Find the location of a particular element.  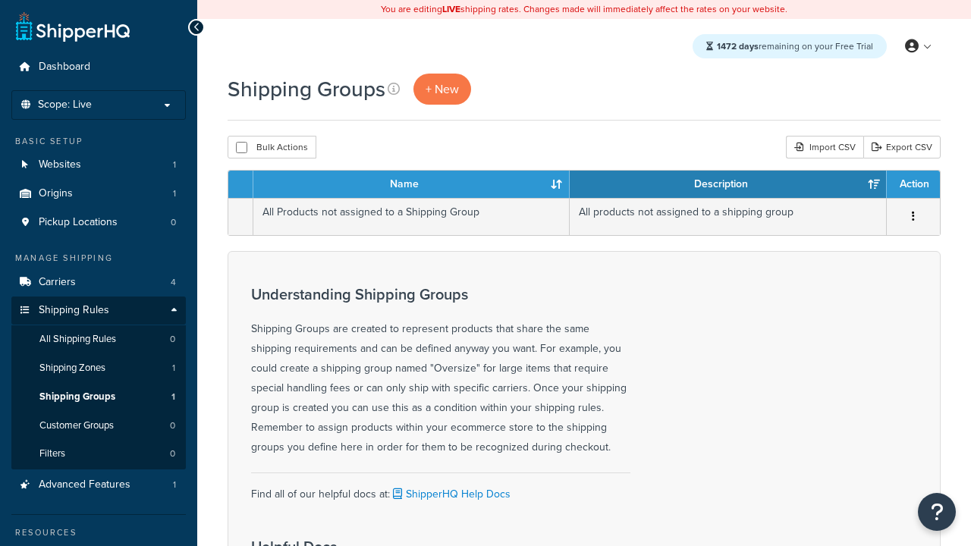

div: Find all of our helpful docs at: is located at coordinates (441, 489).